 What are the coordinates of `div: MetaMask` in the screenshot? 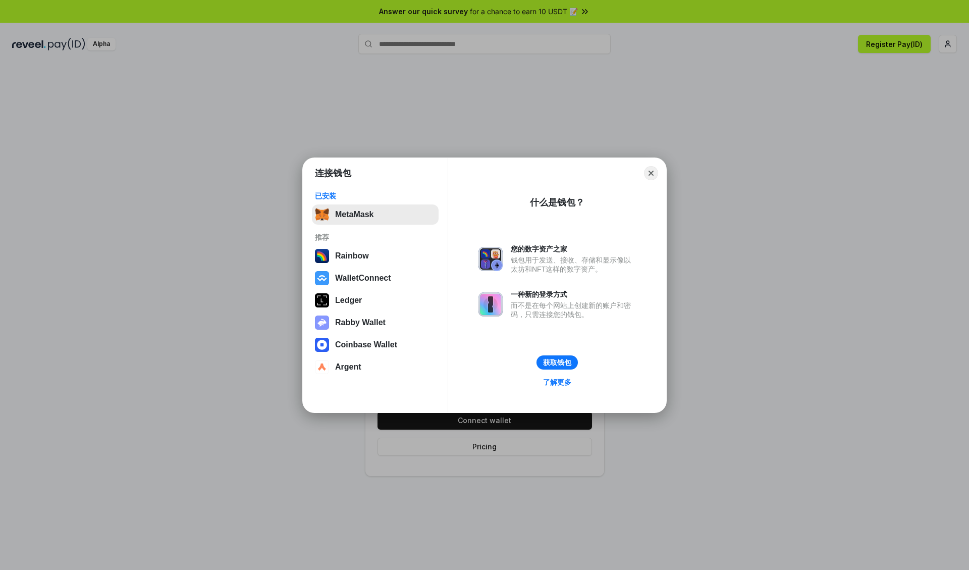 It's located at (354, 215).